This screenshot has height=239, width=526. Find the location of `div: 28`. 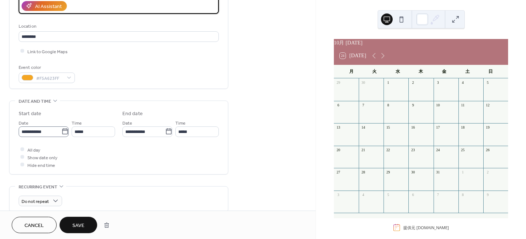

div: 28 is located at coordinates (363, 173).